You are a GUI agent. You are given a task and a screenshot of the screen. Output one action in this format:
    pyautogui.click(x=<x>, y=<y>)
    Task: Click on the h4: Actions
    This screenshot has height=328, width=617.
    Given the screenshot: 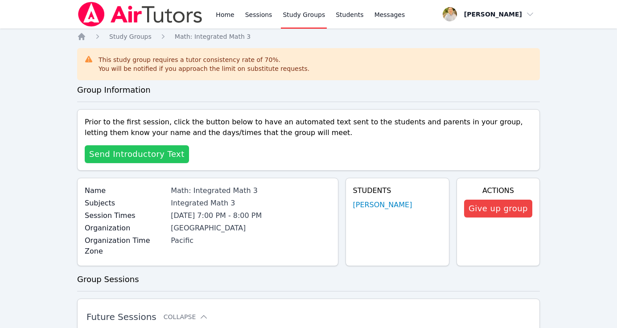 What is the action you would take?
    pyautogui.click(x=498, y=191)
    